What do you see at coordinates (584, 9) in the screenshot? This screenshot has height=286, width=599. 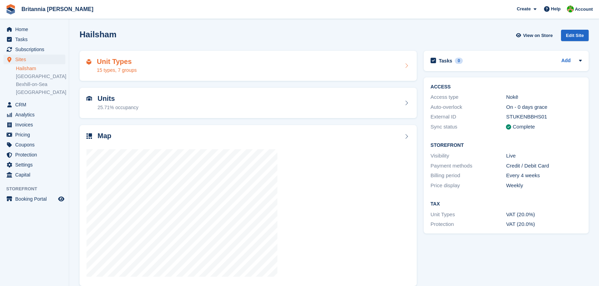 I see `span: Account` at bounding box center [584, 9].